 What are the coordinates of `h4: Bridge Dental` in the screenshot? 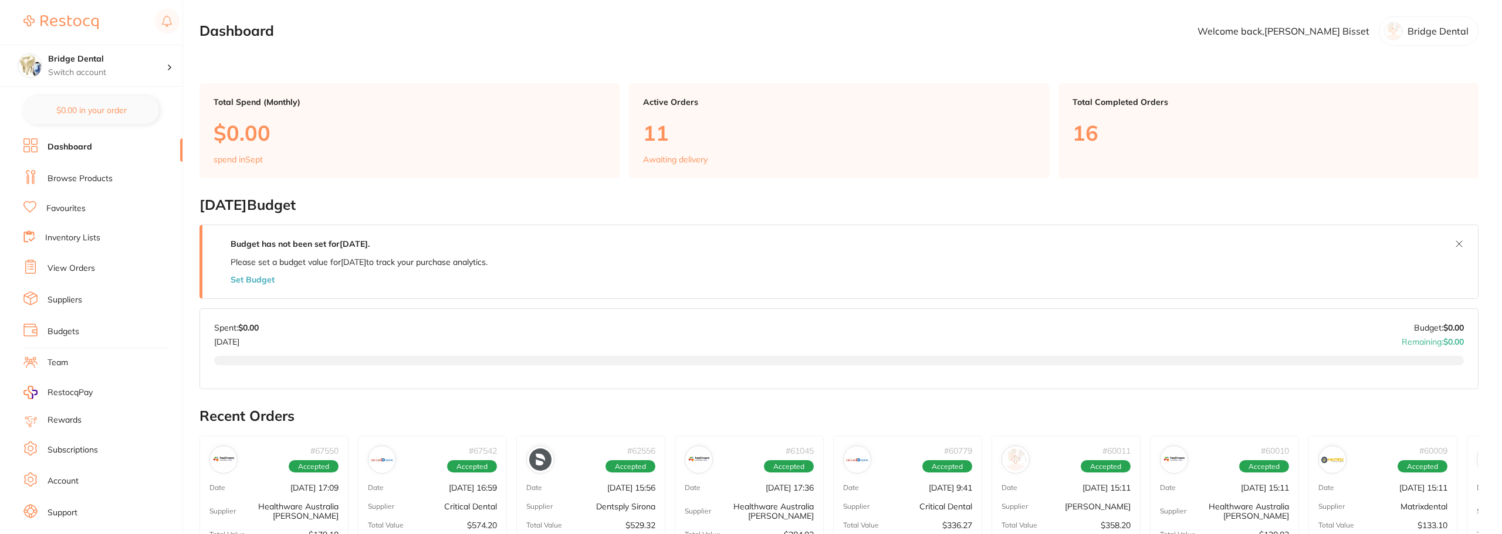 It's located at (107, 59).